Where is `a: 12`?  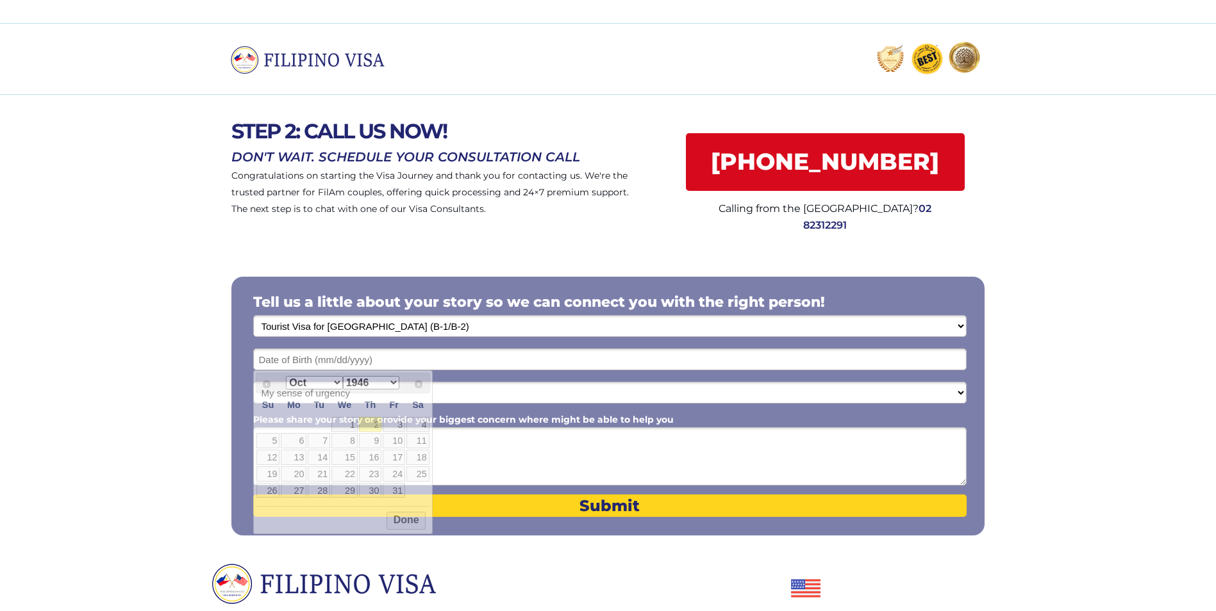 a: 12 is located at coordinates (268, 458).